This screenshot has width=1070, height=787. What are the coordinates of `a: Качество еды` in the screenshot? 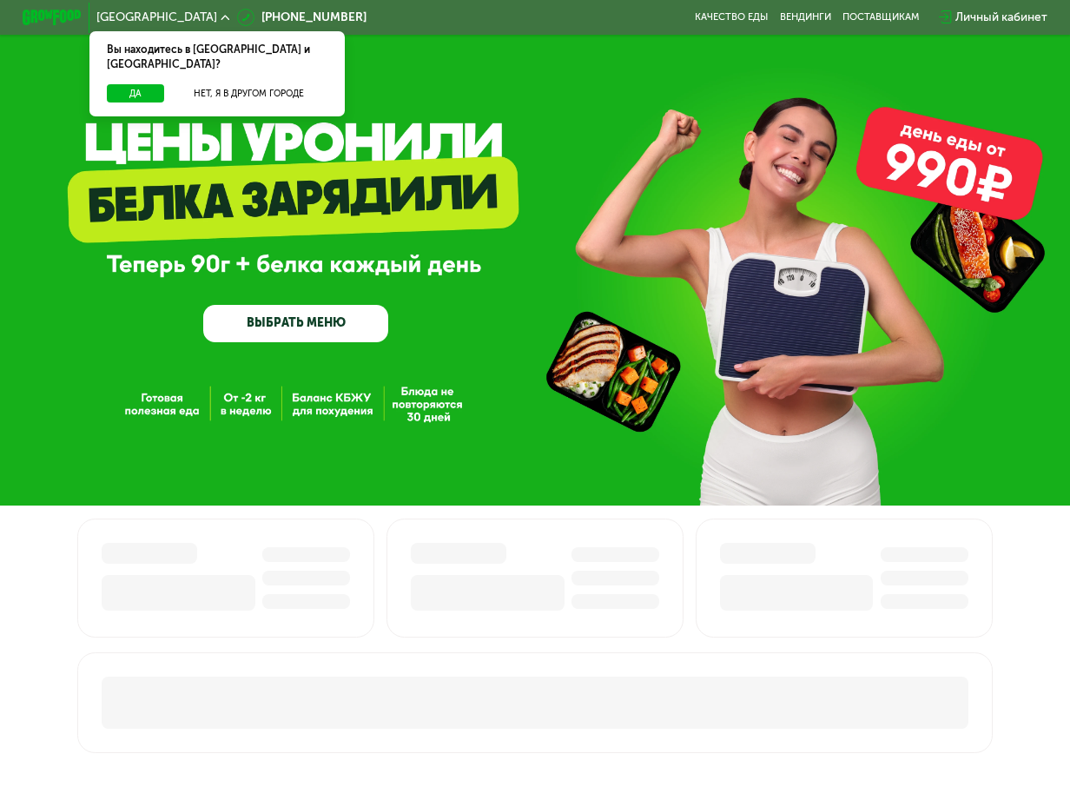 It's located at (731, 17).